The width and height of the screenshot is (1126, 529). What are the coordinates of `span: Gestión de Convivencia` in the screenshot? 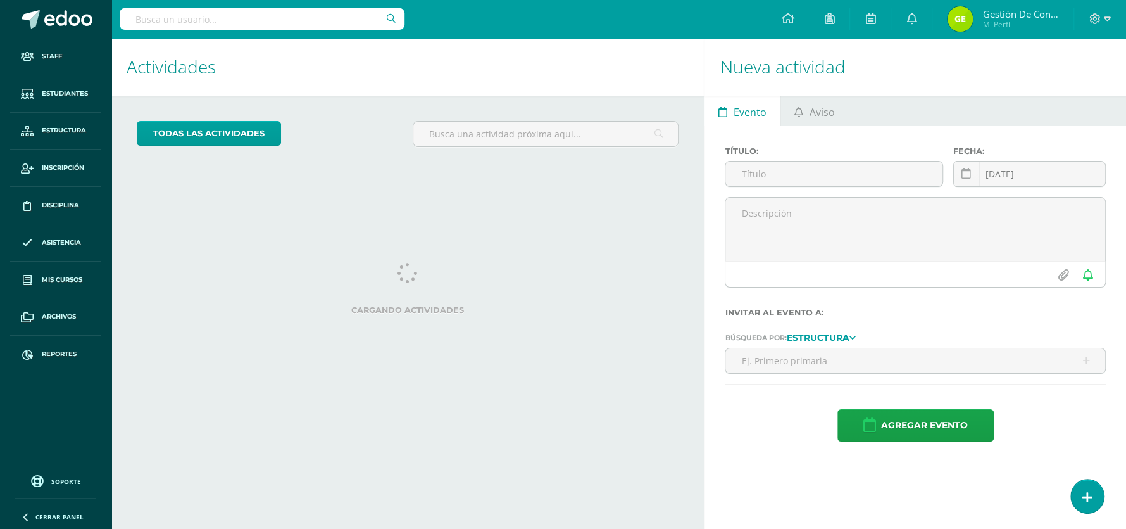 It's located at (1021, 14).